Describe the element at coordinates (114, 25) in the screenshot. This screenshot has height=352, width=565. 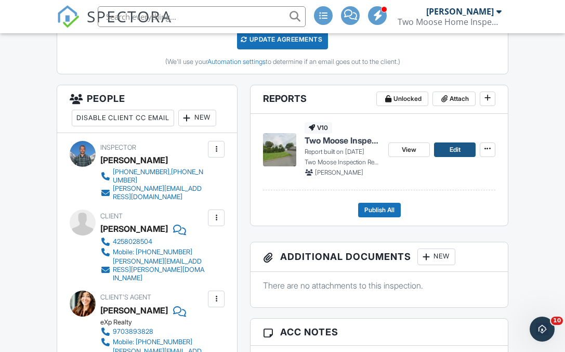
I see `a: SPECTORA` at that location.